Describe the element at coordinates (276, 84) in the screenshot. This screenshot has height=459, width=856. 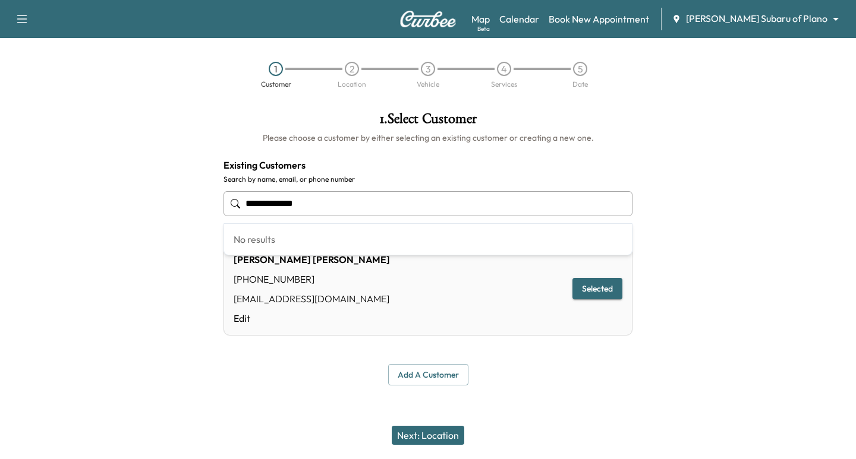
I see `div: Customer` at that location.